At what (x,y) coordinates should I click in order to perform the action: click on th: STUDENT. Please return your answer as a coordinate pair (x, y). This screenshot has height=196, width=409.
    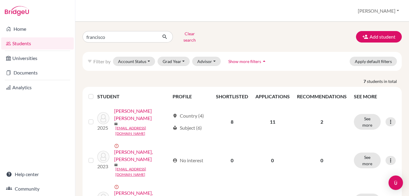
    Looking at the image, I should click on (133, 96).